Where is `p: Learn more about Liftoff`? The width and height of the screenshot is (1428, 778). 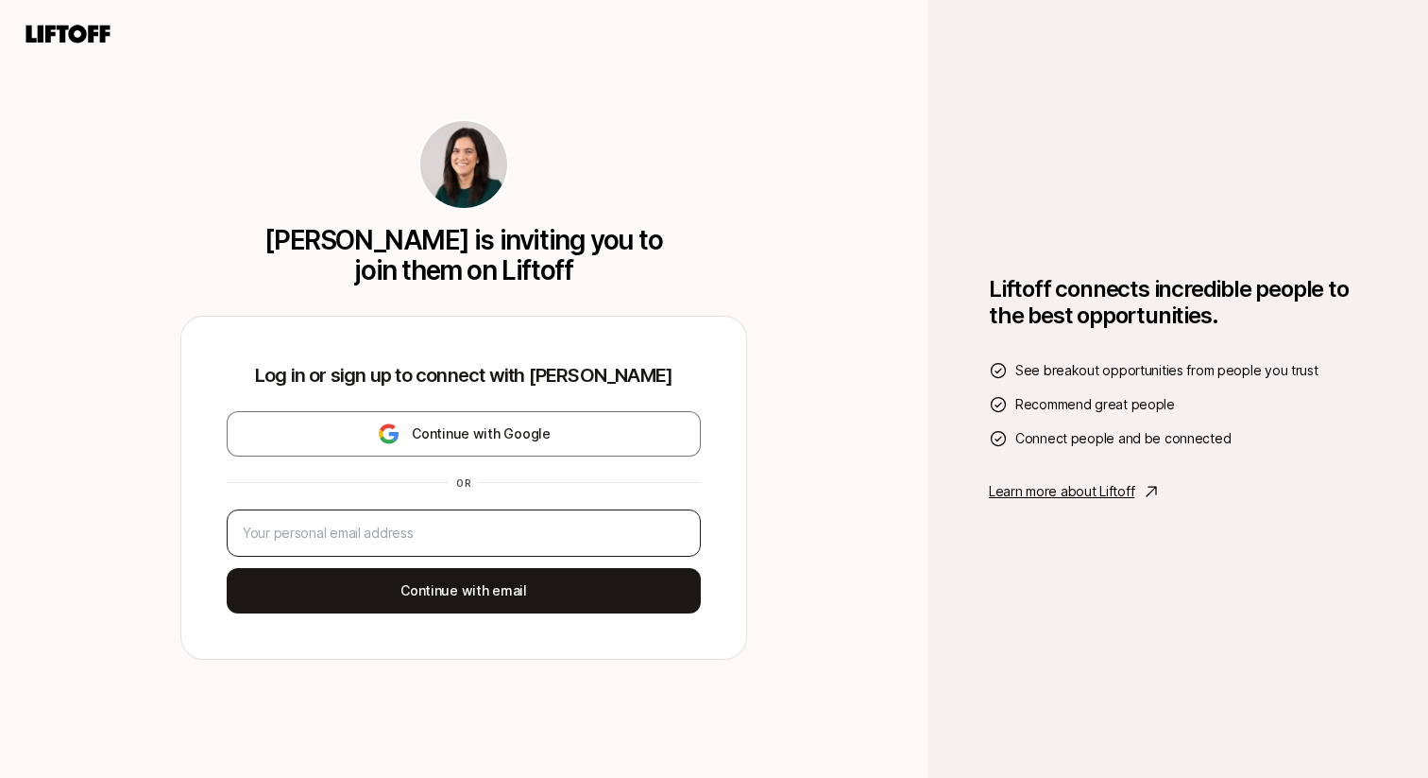
p: Learn more about Liftoff is located at coordinates (1062, 491).